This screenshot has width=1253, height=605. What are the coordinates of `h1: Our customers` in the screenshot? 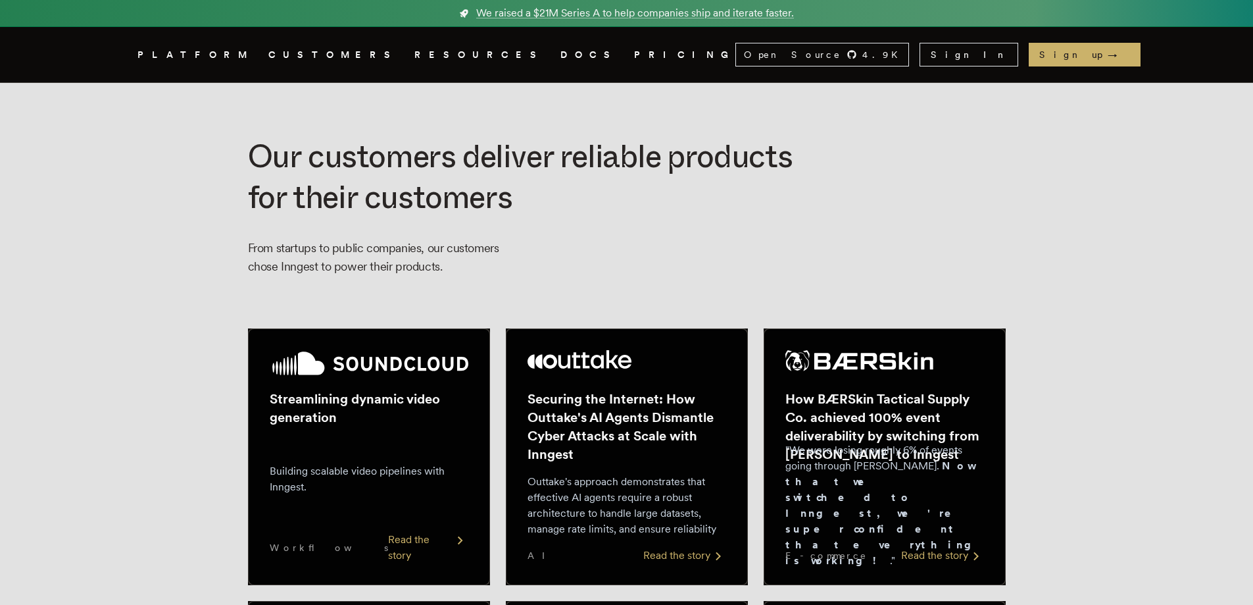 It's located at (522, 176).